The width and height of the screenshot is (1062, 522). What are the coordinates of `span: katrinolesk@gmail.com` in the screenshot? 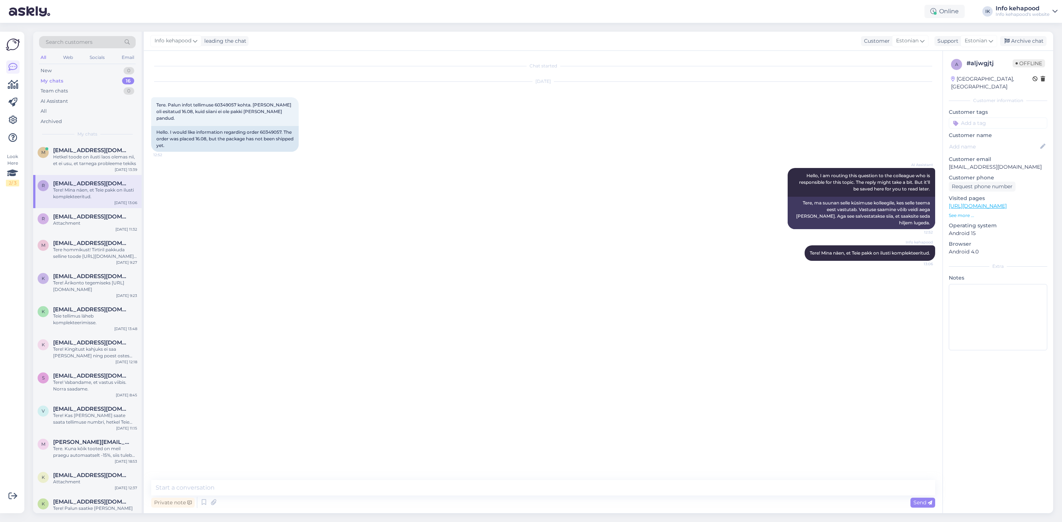 It's located at (91, 343).